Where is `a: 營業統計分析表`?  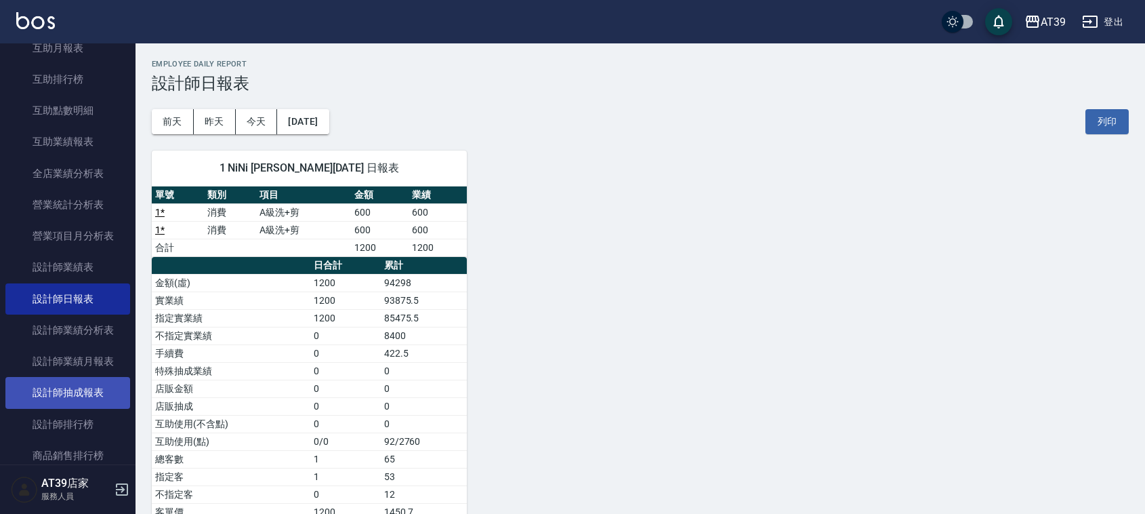
a: 營業統計分析表 is located at coordinates (68, 205).